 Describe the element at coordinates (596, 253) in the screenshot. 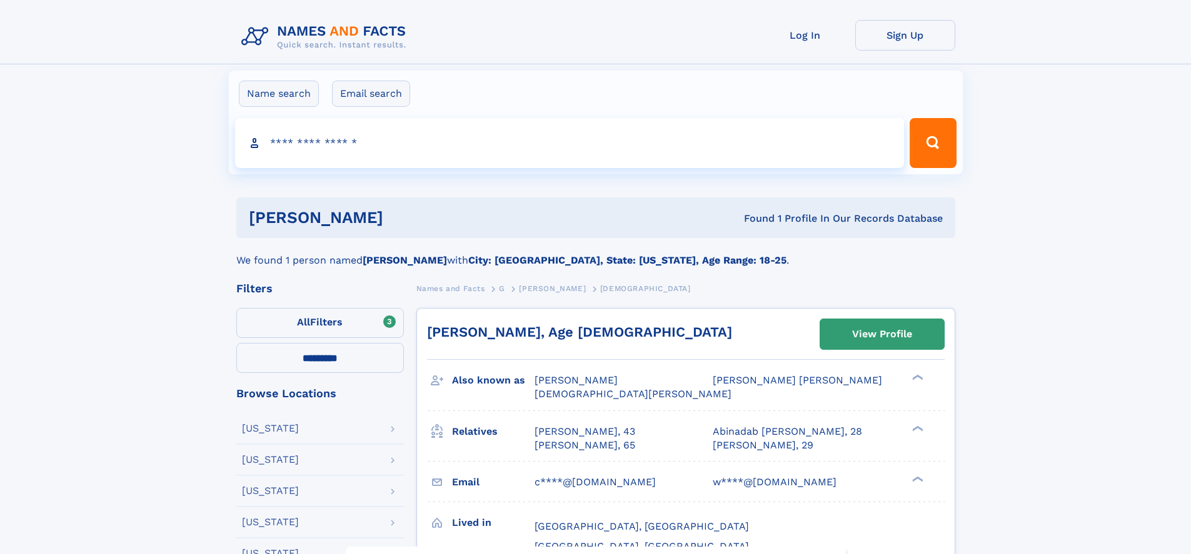

I see `div: We found 1 person named with .` at that location.